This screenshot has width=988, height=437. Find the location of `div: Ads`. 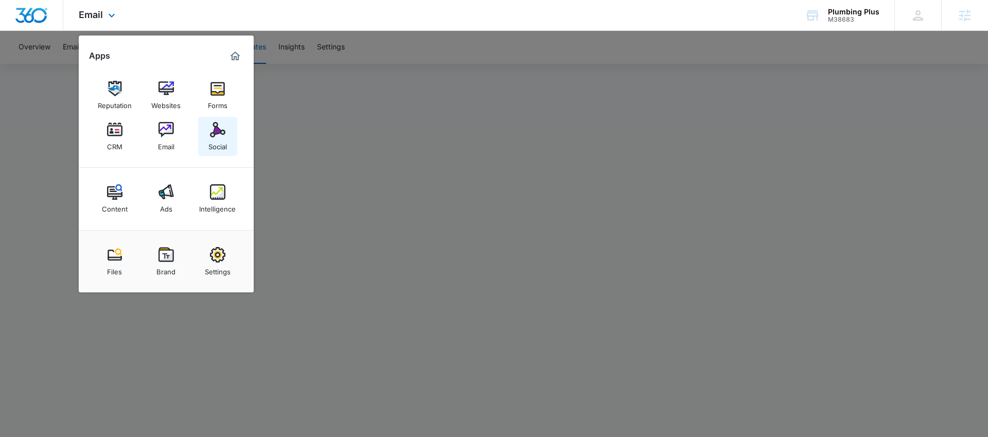

div: Ads is located at coordinates (166, 206).